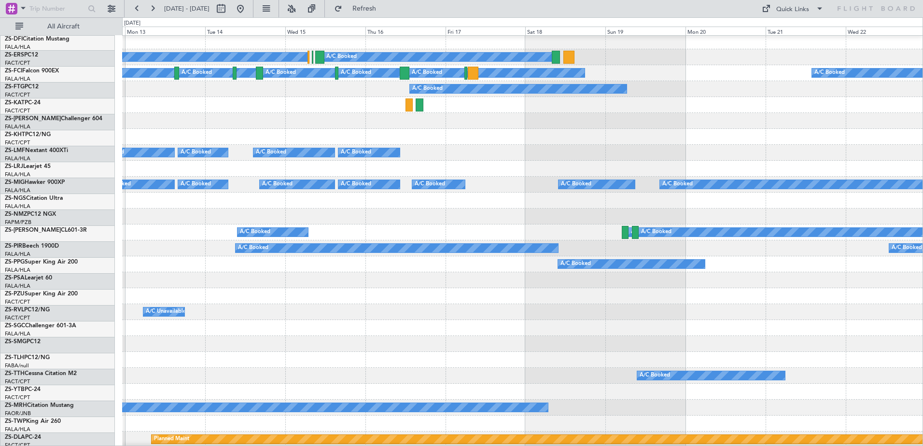  Describe the element at coordinates (32, 246) in the screenshot. I see `a: ZS-PIRBeech 1900D` at that location.